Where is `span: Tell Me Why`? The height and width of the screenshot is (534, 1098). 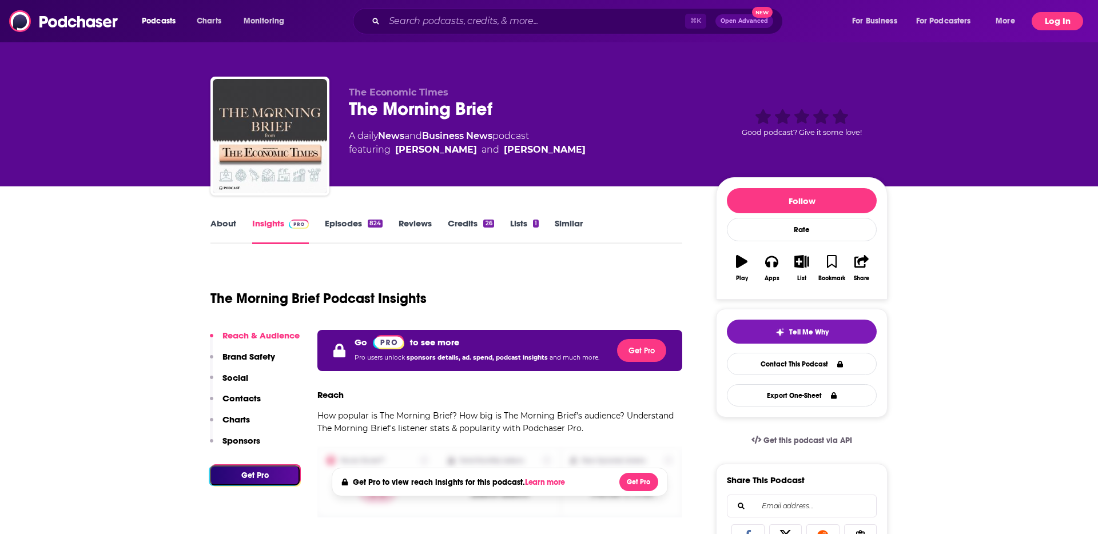
span: Tell Me Why is located at coordinates (809, 332).